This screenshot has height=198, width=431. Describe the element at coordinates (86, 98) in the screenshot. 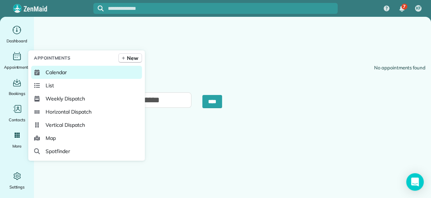

I see `a: Weekly Dispatch` at that location.